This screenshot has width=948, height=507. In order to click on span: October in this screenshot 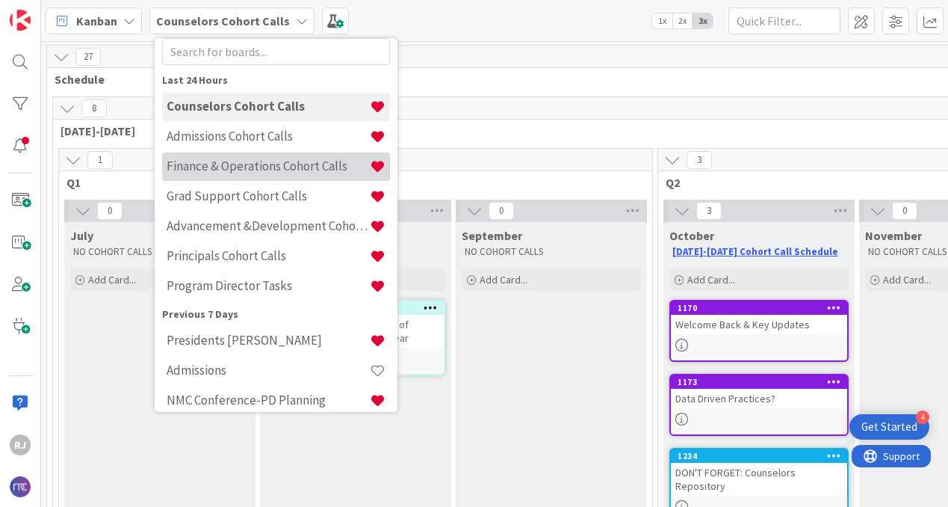, I will do `click(692, 235)`.